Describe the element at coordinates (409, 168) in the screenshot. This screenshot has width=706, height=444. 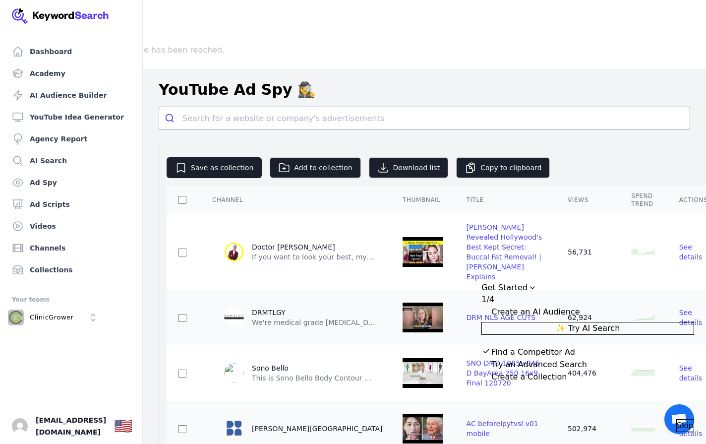
I see `button: Download list` at that location.